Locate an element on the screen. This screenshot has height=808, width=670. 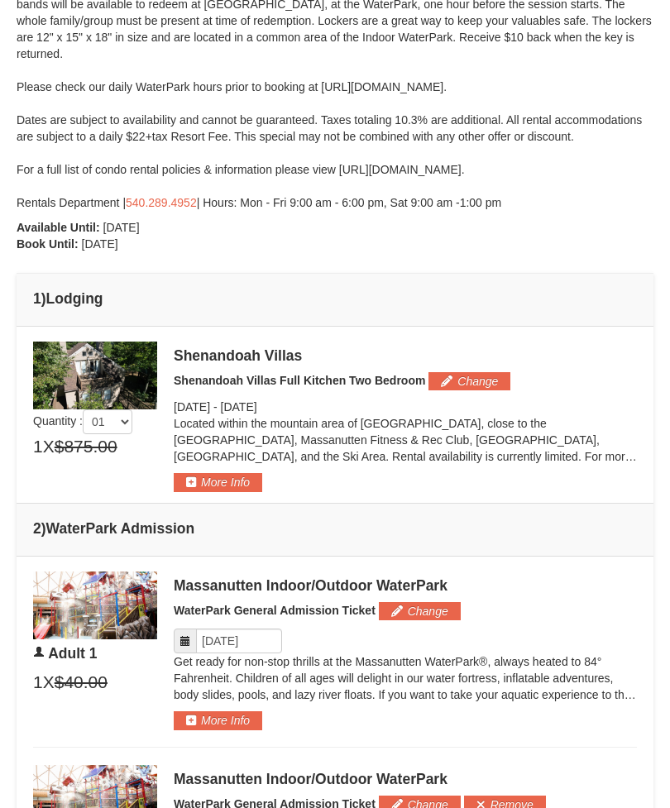
span: Quantity : is located at coordinates (83, 421).